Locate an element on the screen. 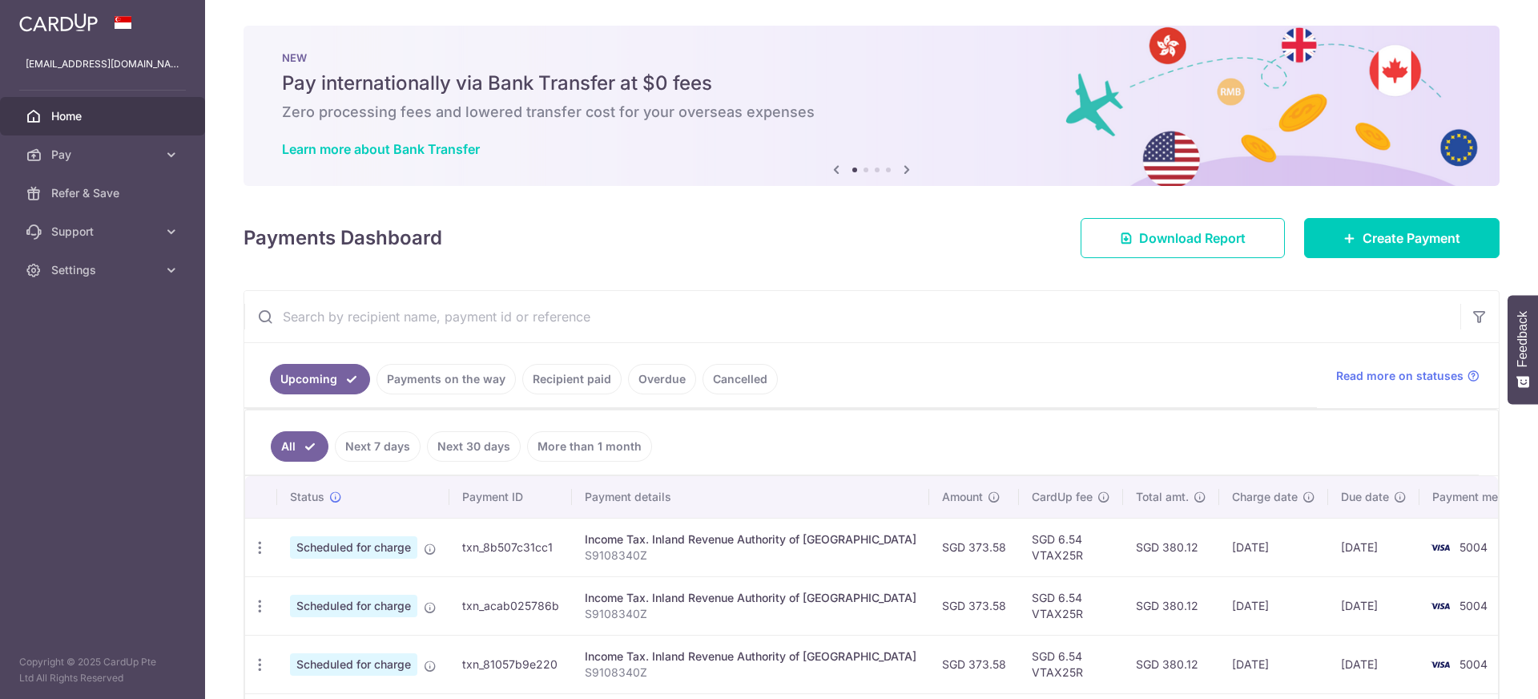 The height and width of the screenshot is (699, 1538). button: Feedback - Show survey is located at coordinates (1523, 349).